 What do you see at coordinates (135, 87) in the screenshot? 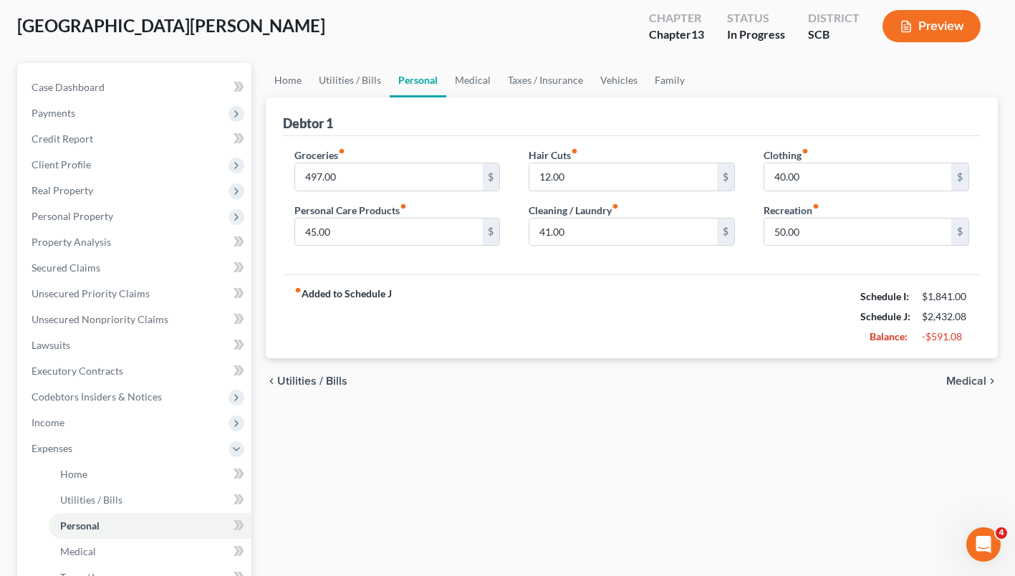
I see `a: Case Dashboard` at bounding box center [135, 87].